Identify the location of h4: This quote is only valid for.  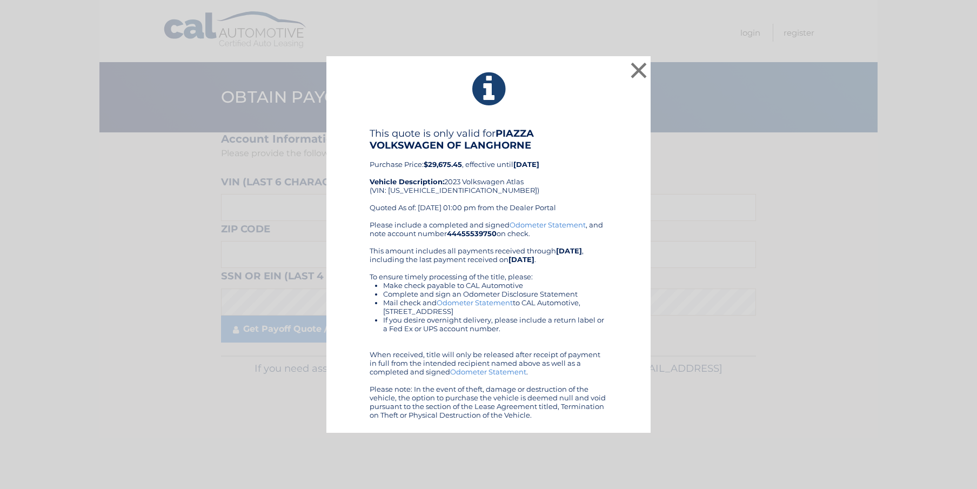
(488, 139).